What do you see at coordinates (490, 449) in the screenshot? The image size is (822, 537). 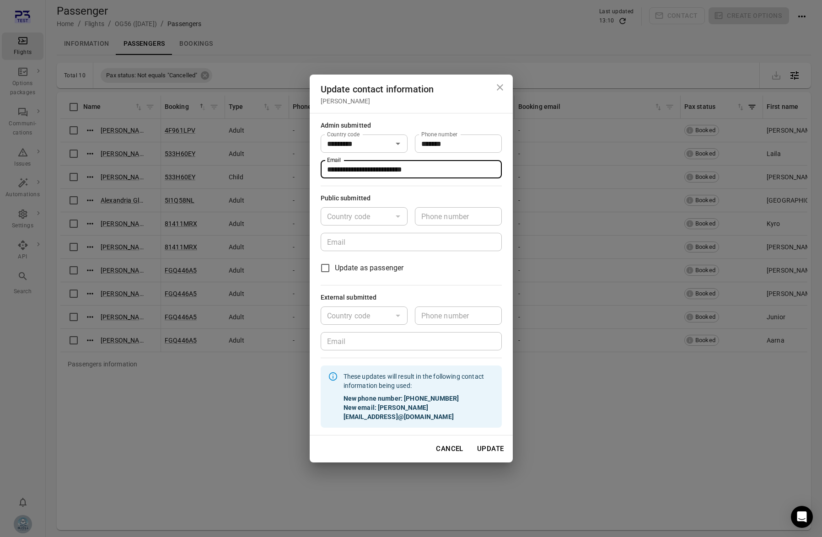 I see `button: Update` at bounding box center [490, 449].